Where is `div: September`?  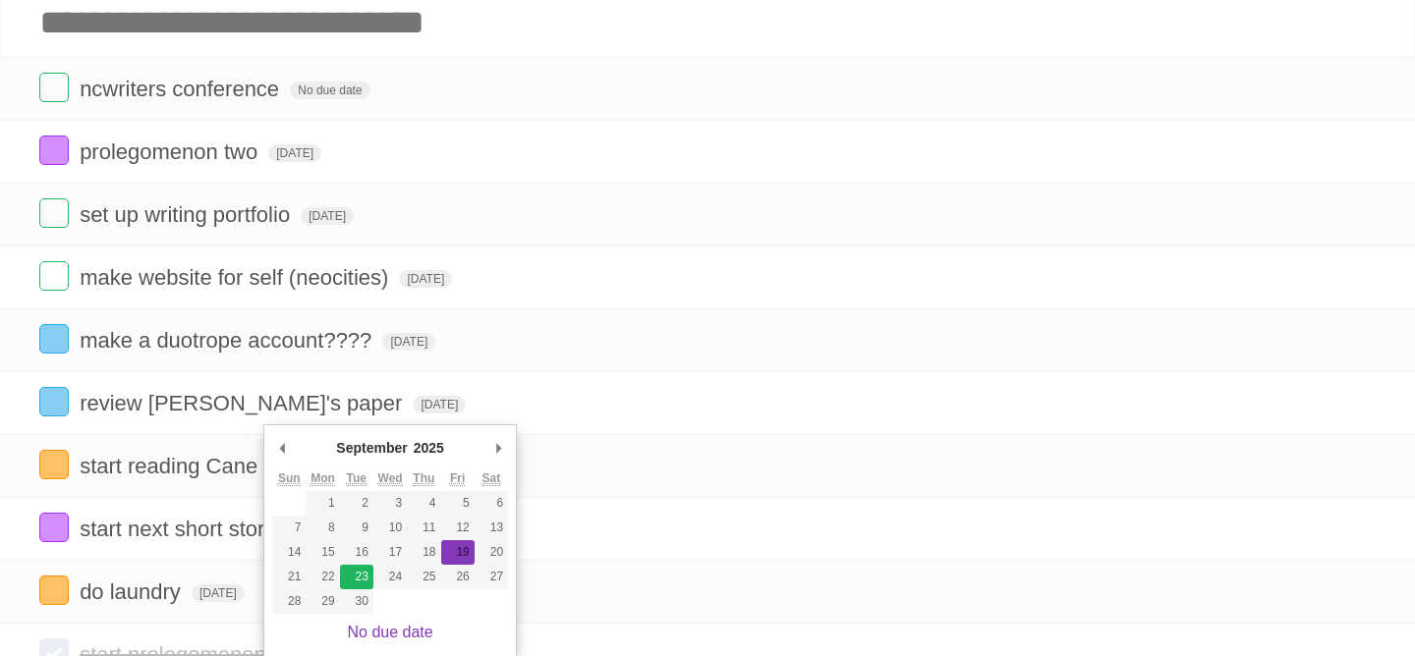
div: September is located at coordinates (371, 448).